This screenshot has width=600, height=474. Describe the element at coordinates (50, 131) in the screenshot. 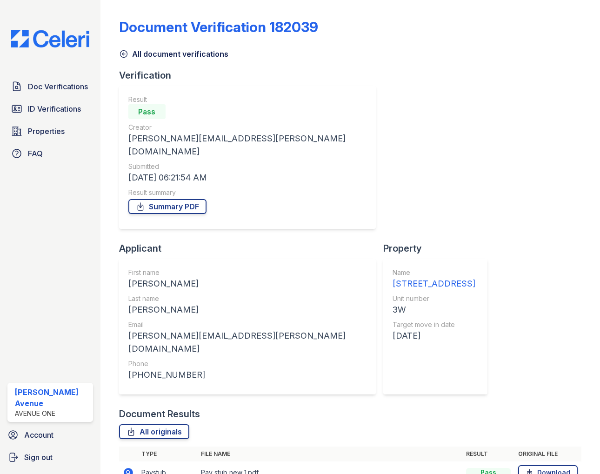

I see `a: Properties` at that location.